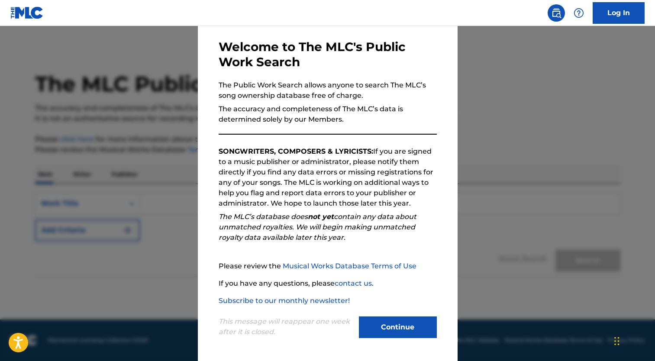  I want to click on a: Subscribe to our monthly newsletter!, so click(284, 301).